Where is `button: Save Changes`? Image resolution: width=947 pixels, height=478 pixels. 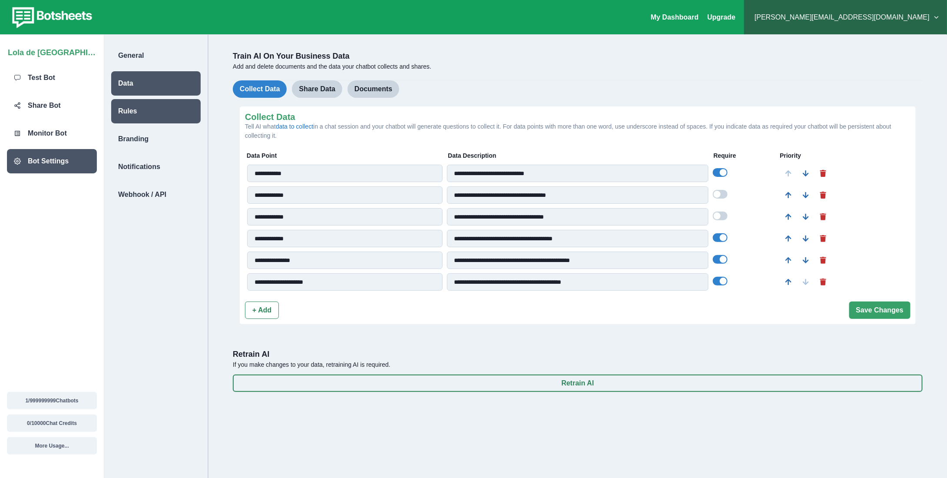 button: Save Changes is located at coordinates (880, 310).